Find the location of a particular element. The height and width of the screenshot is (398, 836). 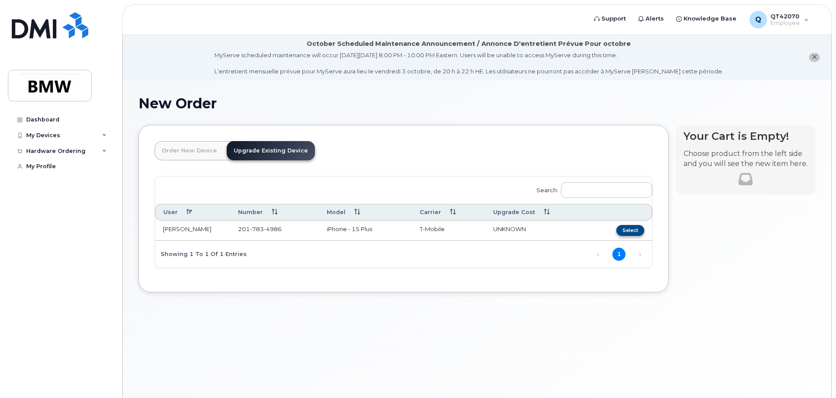

h1: New Order is located at coordinates (477, 103).